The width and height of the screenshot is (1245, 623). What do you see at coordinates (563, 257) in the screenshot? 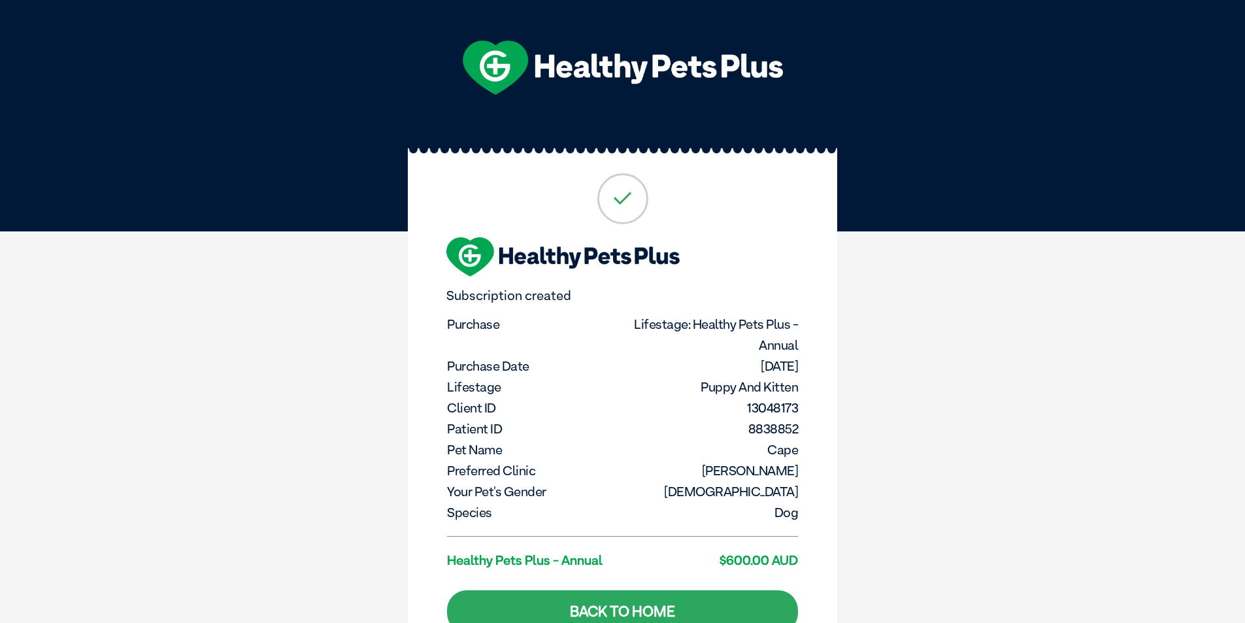
I see `img: hpp-logo` at bounding box center [563, 257].